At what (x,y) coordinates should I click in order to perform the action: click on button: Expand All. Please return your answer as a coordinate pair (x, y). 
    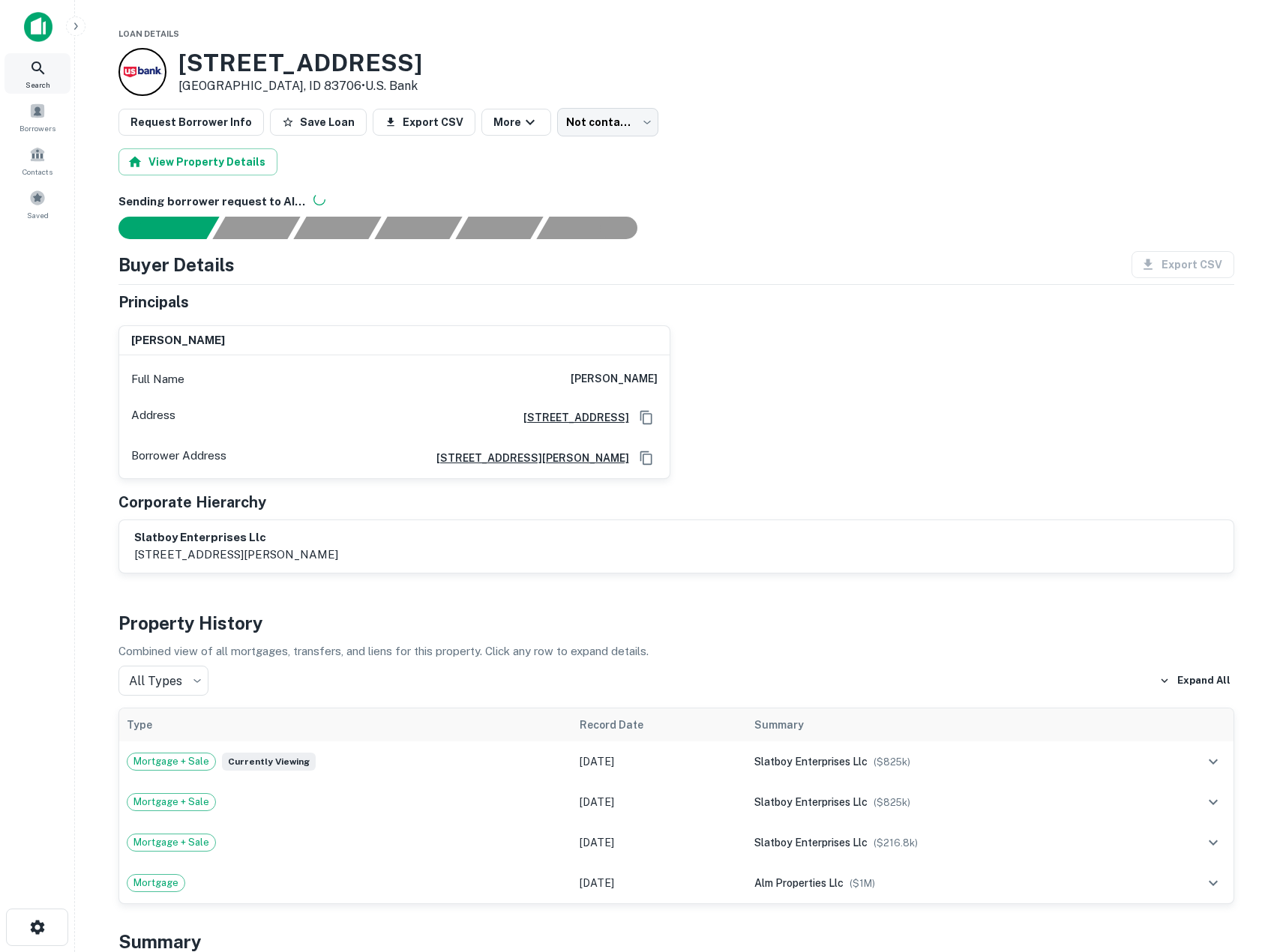
    Looking at the image, I should click on (1195, 680).